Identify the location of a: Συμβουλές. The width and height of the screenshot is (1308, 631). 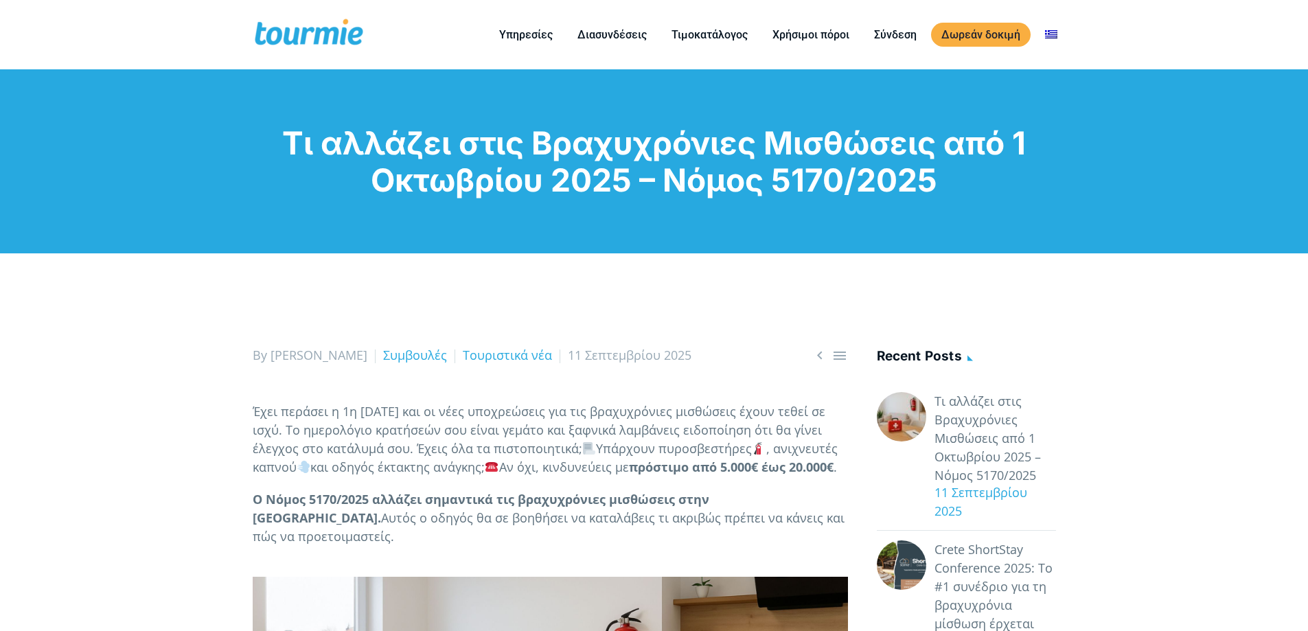
(415, 355).